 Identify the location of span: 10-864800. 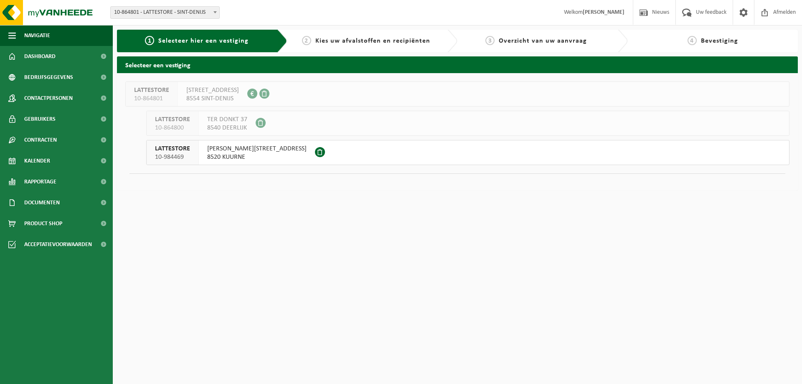
(172, 128).